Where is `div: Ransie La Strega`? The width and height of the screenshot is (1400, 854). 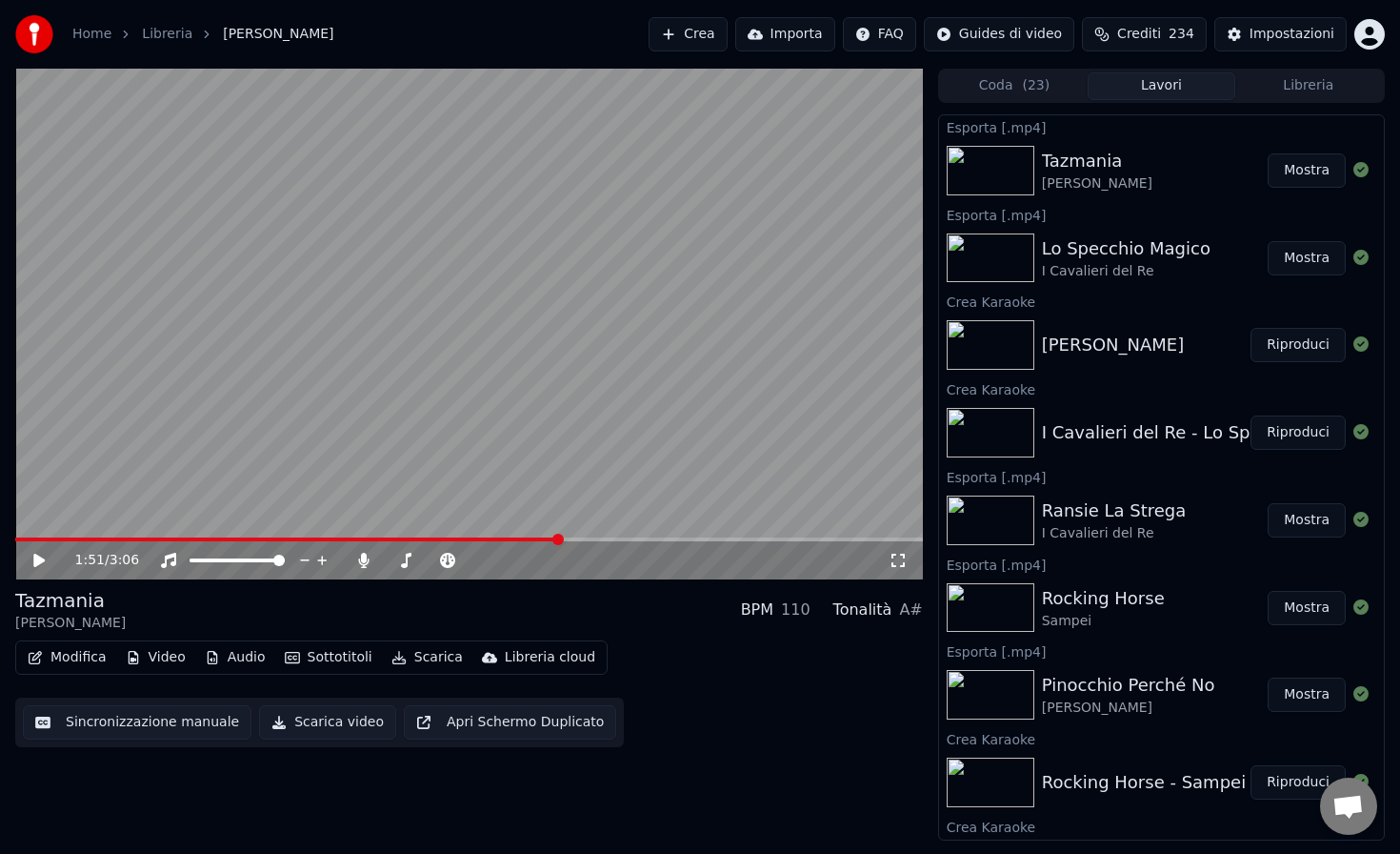
div: Ransie La Strega is located at coordinates (1114, 510).